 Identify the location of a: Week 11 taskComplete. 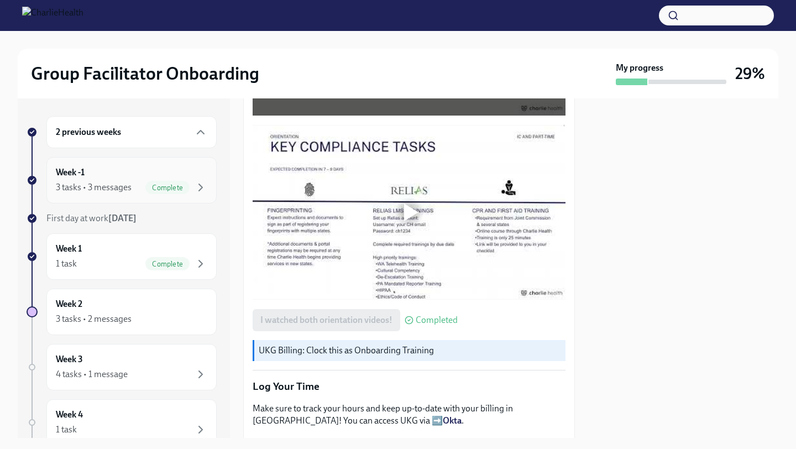
(122, 257).